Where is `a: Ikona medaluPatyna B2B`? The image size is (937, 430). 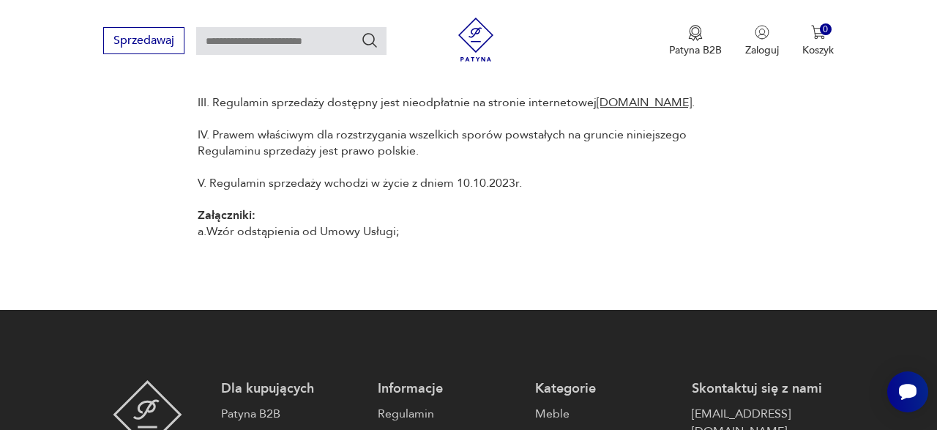
a: Ikona medaluPatyna B2B is located at coordinates (696, 41).